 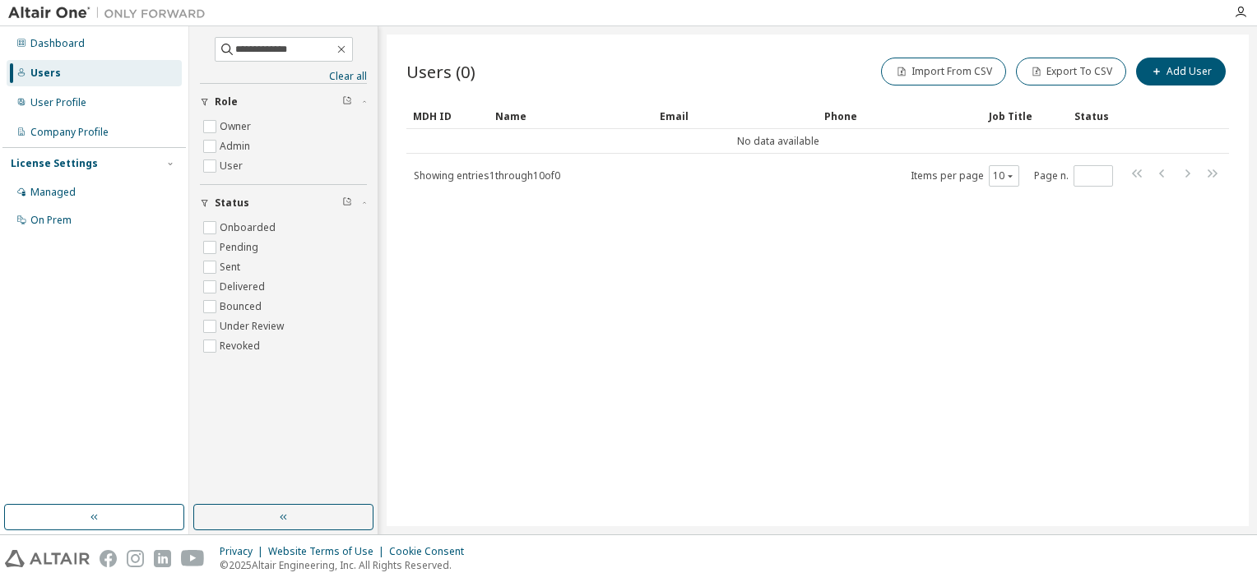 I want to click on div: User Profile, so click(x=58, y=103).